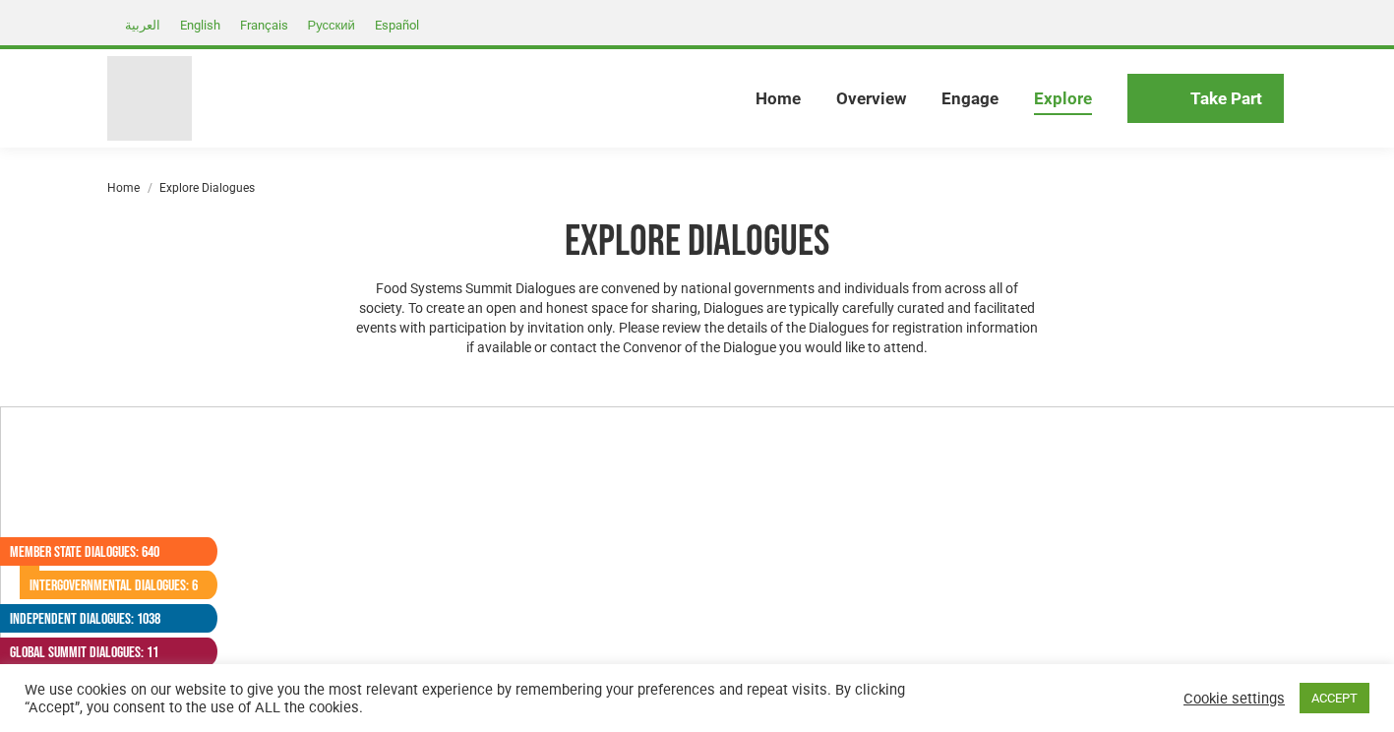  I want to click on span: Engage, so click(970, 98).